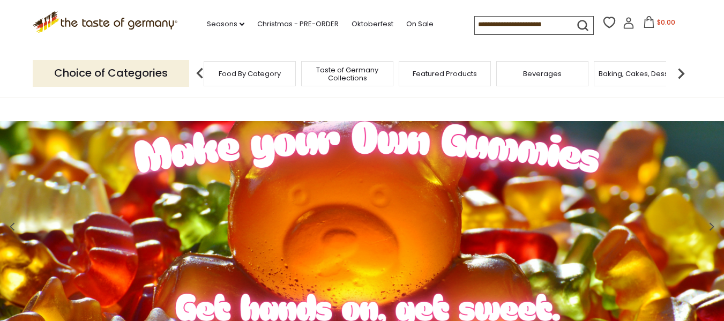  I want to click on a: On Sale, so click(419, 24).